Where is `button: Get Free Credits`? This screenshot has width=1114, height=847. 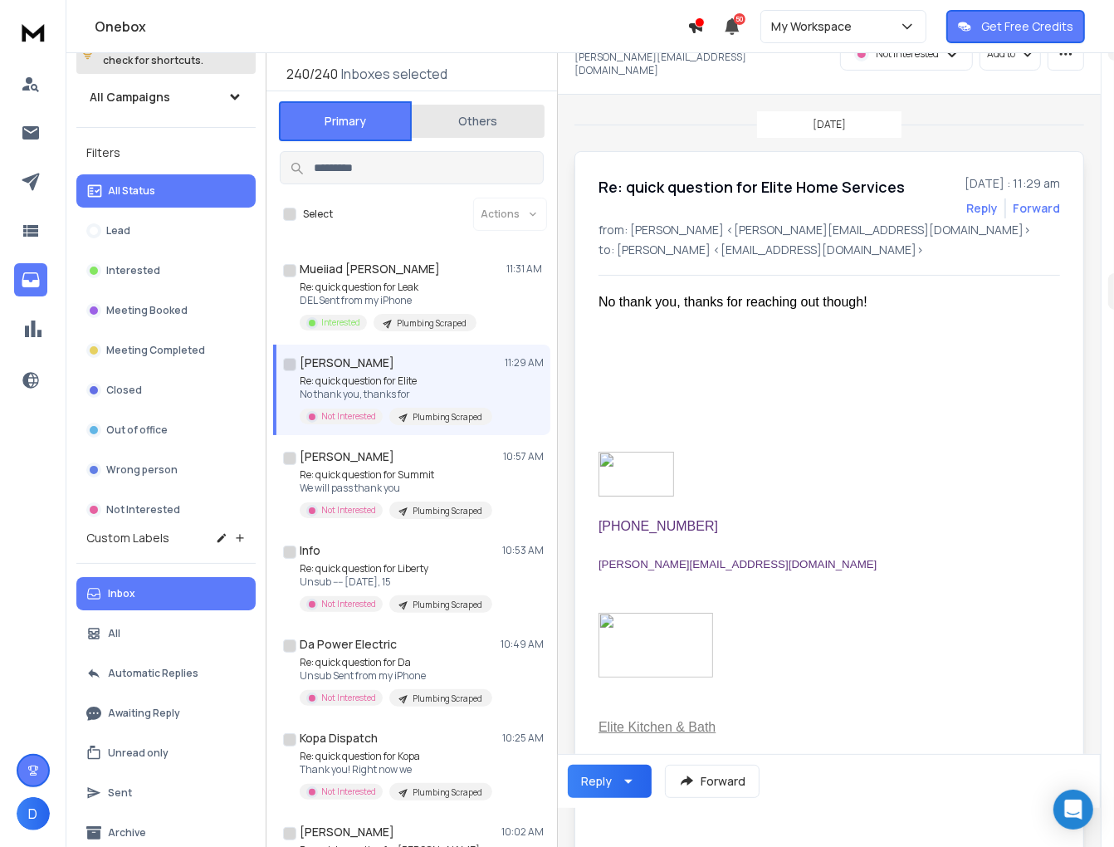 button: Get Free Credits is located at coordinates (1016, 27).